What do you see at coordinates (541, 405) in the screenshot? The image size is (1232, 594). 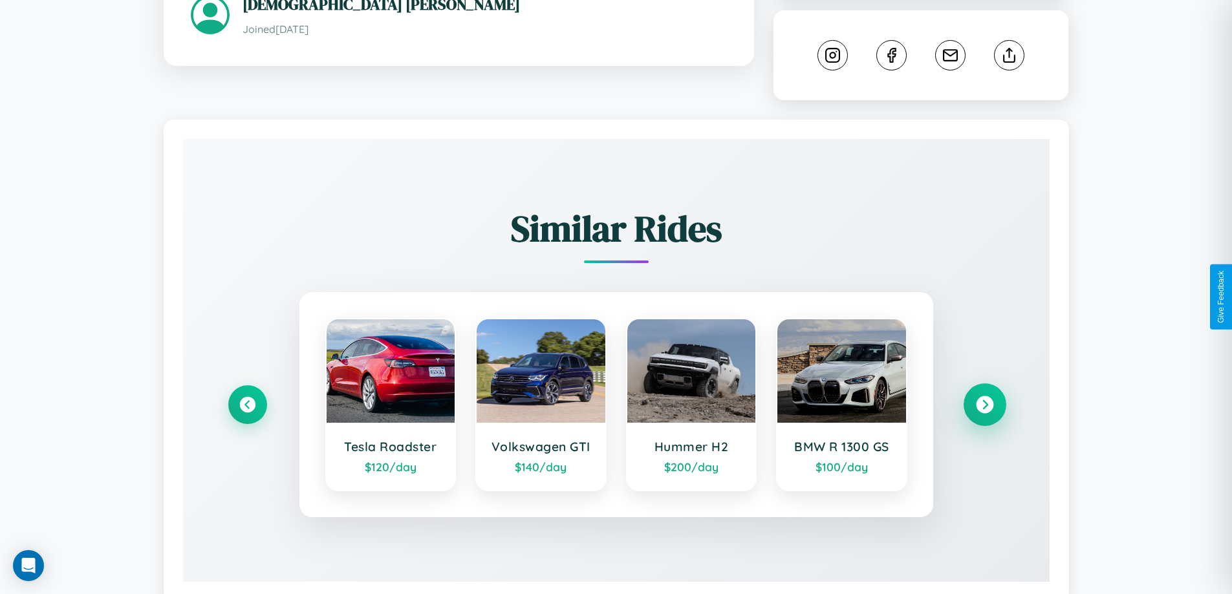 I see `a: Volkswagen GTI$140/day` at bounding box center [541, 405].